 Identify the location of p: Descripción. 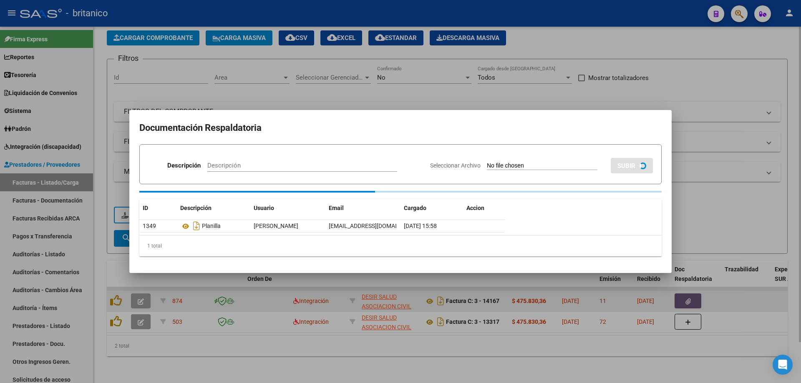
(184, 166).